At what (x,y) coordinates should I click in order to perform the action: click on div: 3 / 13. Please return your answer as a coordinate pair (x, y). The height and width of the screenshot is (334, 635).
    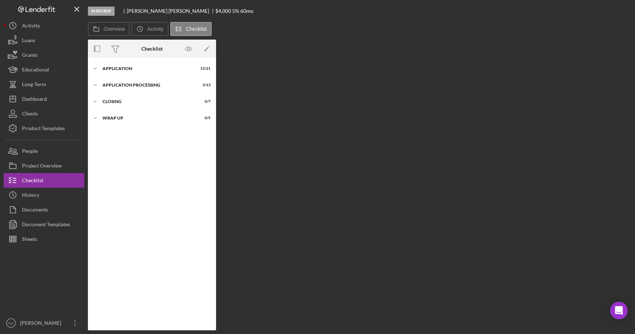
    Looking at the image, I should click on (204, 85).